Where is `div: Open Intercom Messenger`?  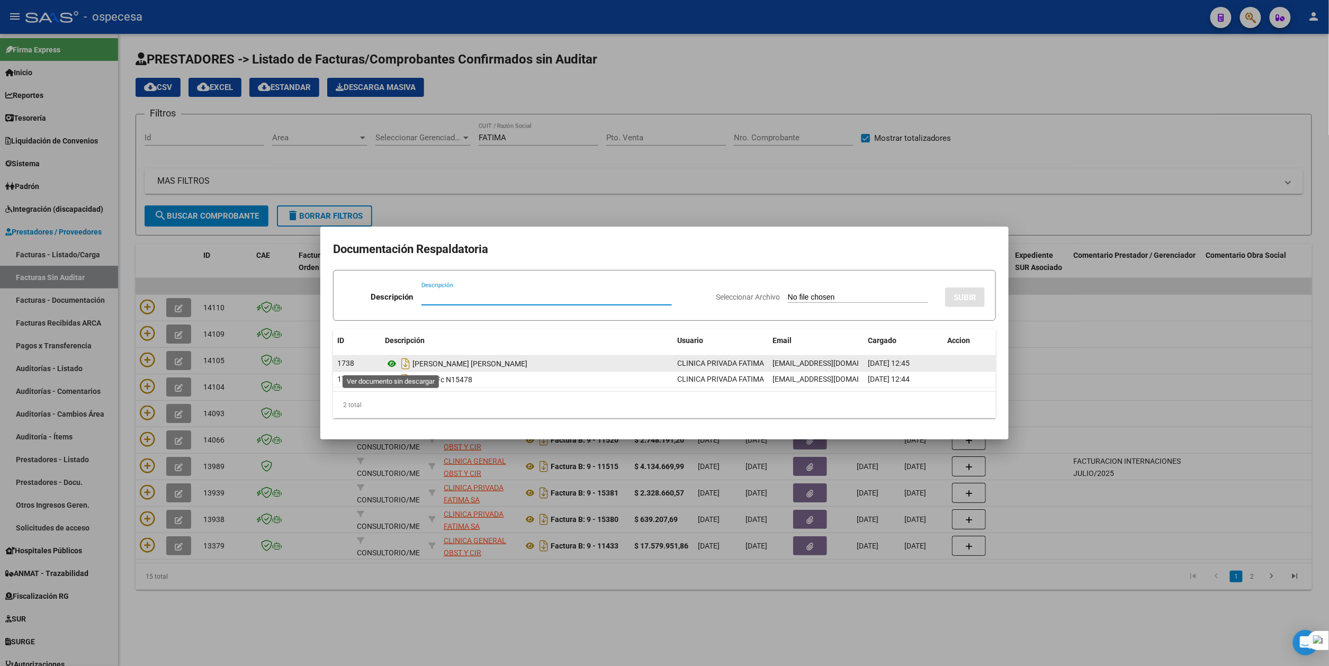 div: Open Intercom Messenger is located at coordinates (1306, 643).